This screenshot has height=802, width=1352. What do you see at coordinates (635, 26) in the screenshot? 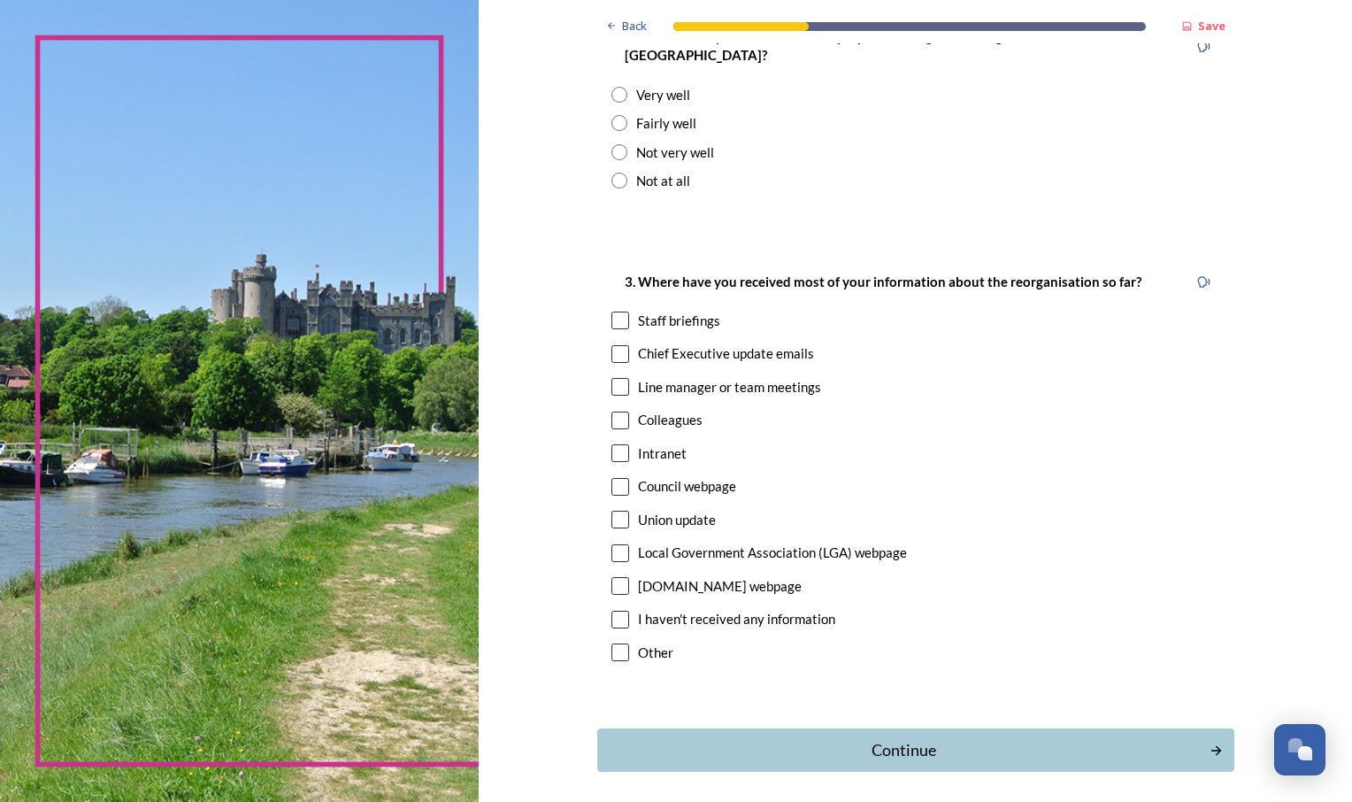
I see `span: Back` at bounding box center [635, 26].